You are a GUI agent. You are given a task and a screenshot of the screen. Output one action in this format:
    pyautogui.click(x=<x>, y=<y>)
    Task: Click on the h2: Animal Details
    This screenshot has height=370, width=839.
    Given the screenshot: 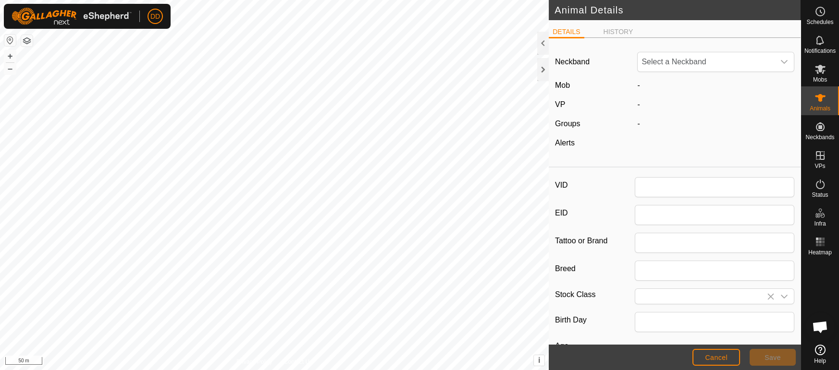 What is the action you would take?
    pyautogui.click(x=678, y=10)
    